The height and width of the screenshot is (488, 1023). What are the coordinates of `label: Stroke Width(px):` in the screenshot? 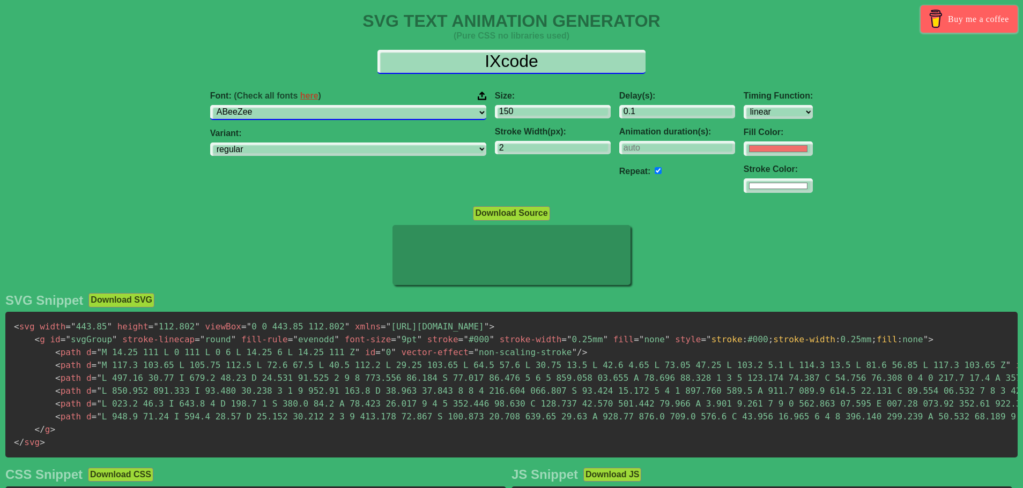 It's located at (553, 132).